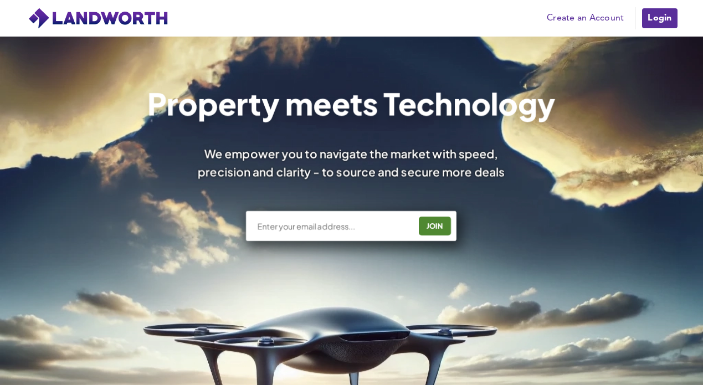  I want to click on div: We empower you to navigate the market with speed, precision and clarity - to source and secure mo..., so click(352, 162).